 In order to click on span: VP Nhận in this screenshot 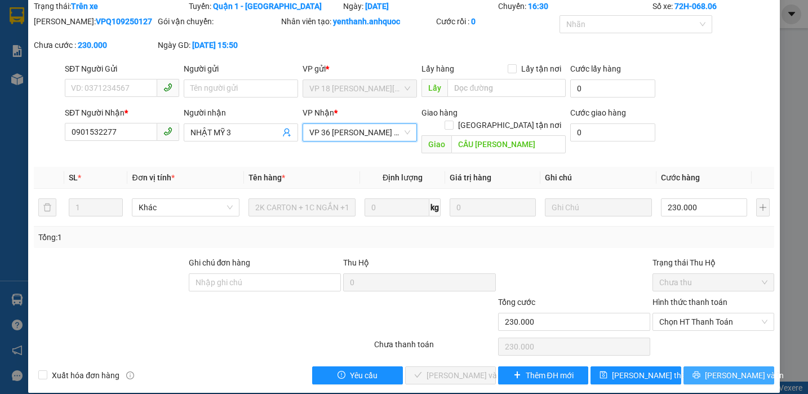, I will do `click(318, 113)`.